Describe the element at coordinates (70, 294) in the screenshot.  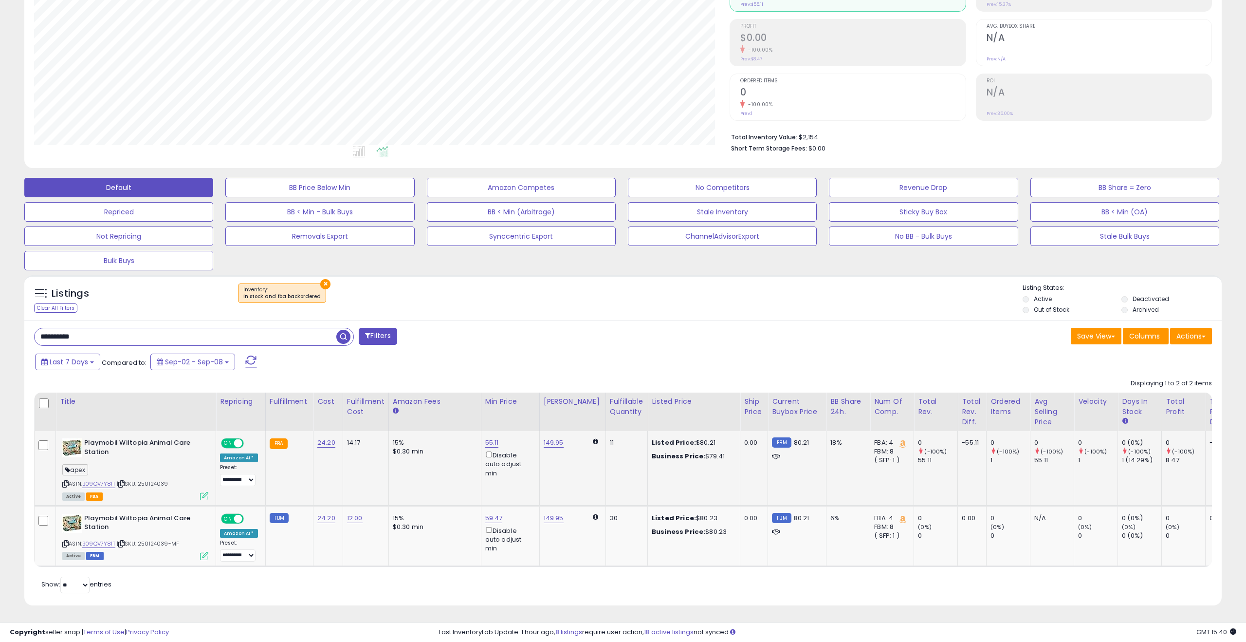
I see `h5: Listings` at that location.